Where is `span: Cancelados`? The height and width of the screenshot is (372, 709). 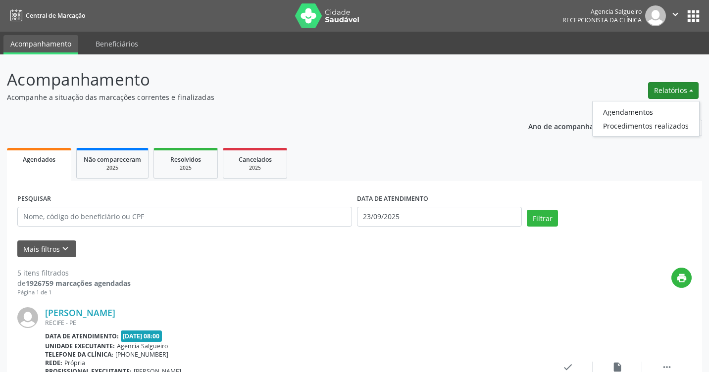
span: Cancelados is located at coordinates (255, 159).